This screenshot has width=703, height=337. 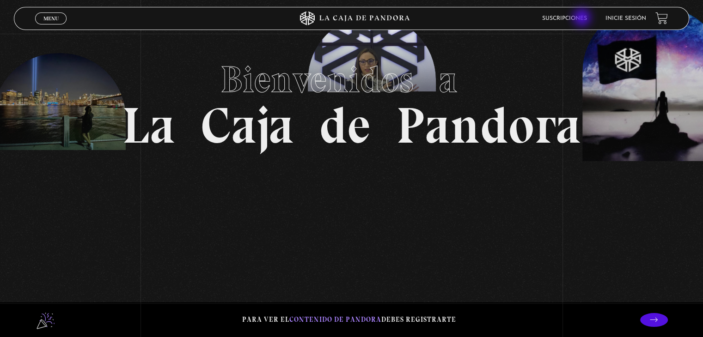 I want to click on span: contenido de Pandora, so click(x=335, y=320).